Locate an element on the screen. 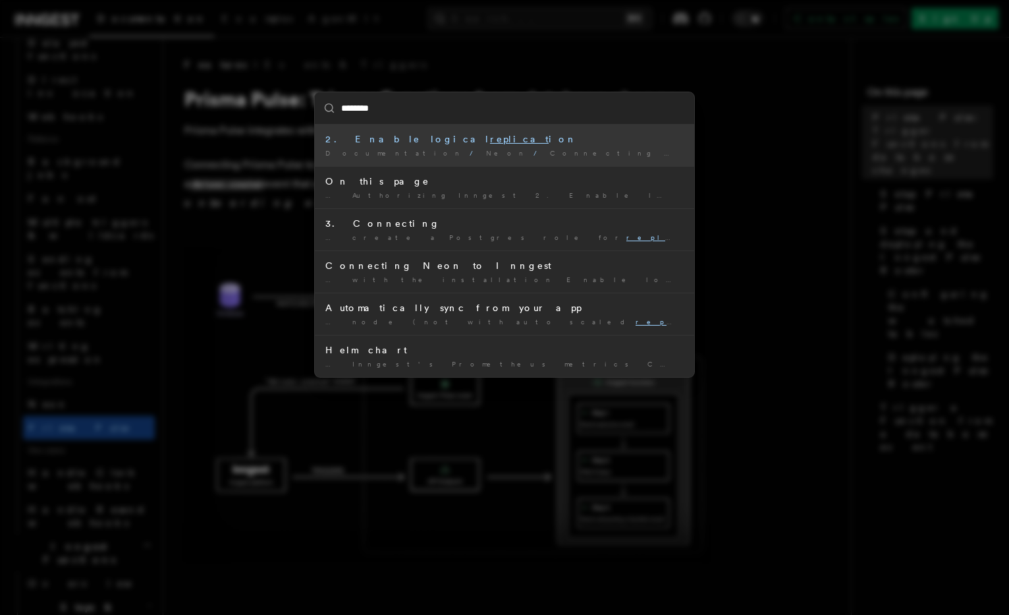 The height and width of the screenshot is (615, 1009). div: 2. Enable logical ion is located at coordinates (505, 139).